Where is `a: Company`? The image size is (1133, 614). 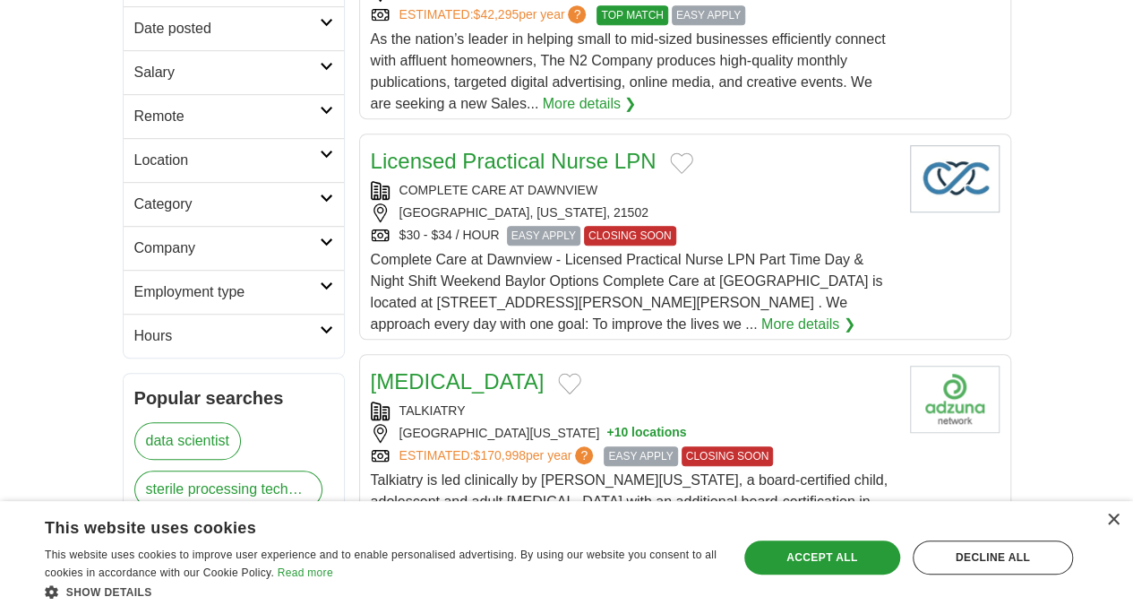
a: Company is located at coordinates (234, 247).